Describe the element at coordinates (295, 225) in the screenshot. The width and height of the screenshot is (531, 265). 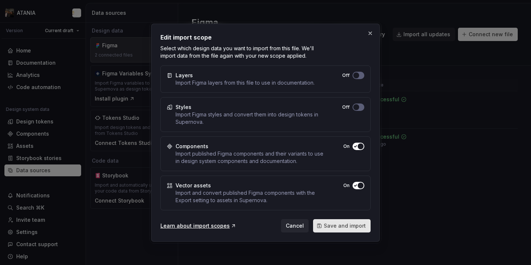
I see `span: Cancel` at that location.